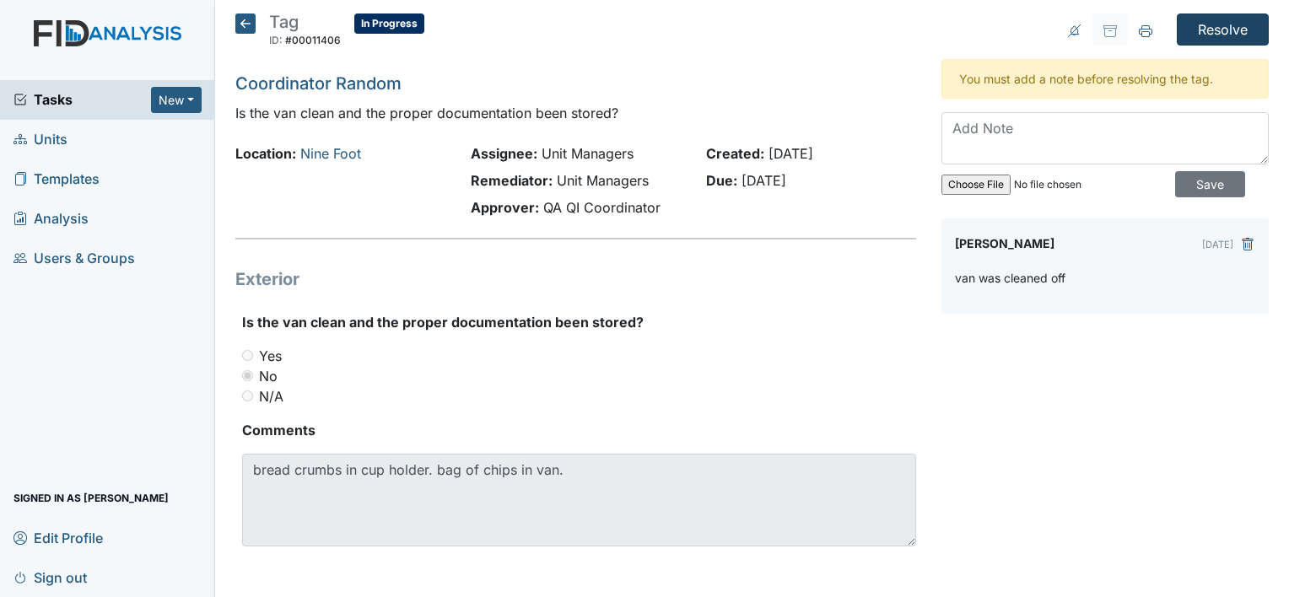 The image size is (1289, 597). What do you see at coordinates (57, 179) in the screenshot?
I see `span: Templates` at bounding box center [57, 179].